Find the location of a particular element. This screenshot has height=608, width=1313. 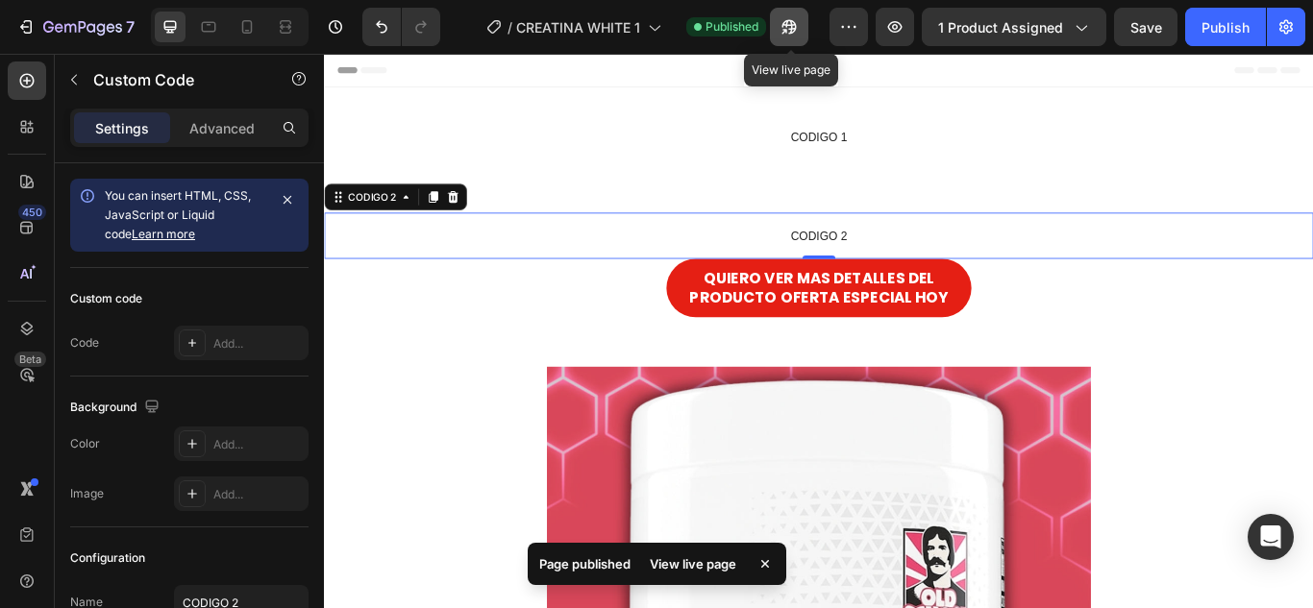

div: Configuration is located at coordinates (108, 558).